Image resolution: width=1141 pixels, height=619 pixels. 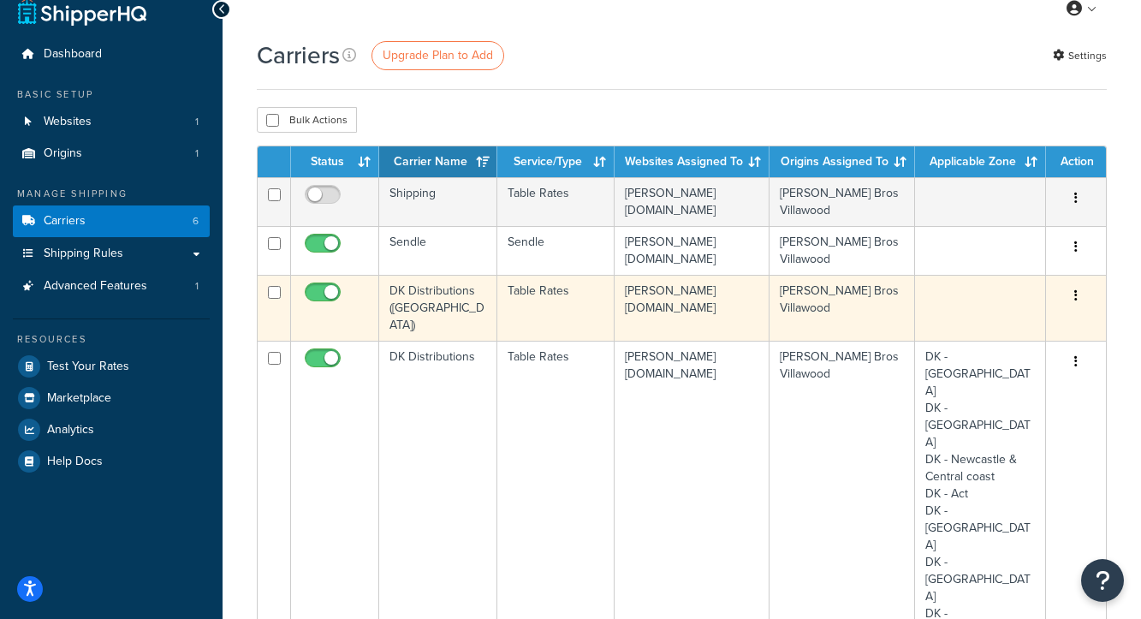 I want to click on span: Advanced Features, so click(x=95, y=286).